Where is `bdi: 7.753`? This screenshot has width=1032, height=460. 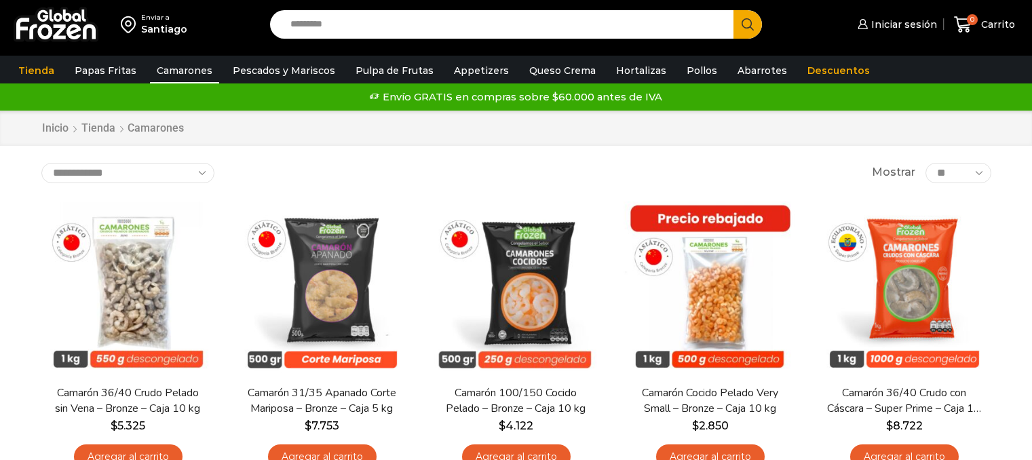 bdi: 7.753 is located at coordinates (322, 425).